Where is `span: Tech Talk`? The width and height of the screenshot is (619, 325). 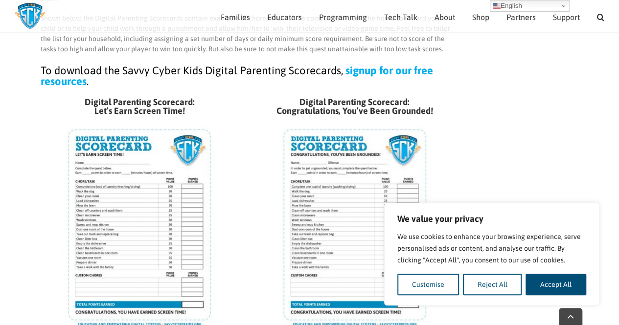
span: Tech Talk is located at coordinates (401, 17).